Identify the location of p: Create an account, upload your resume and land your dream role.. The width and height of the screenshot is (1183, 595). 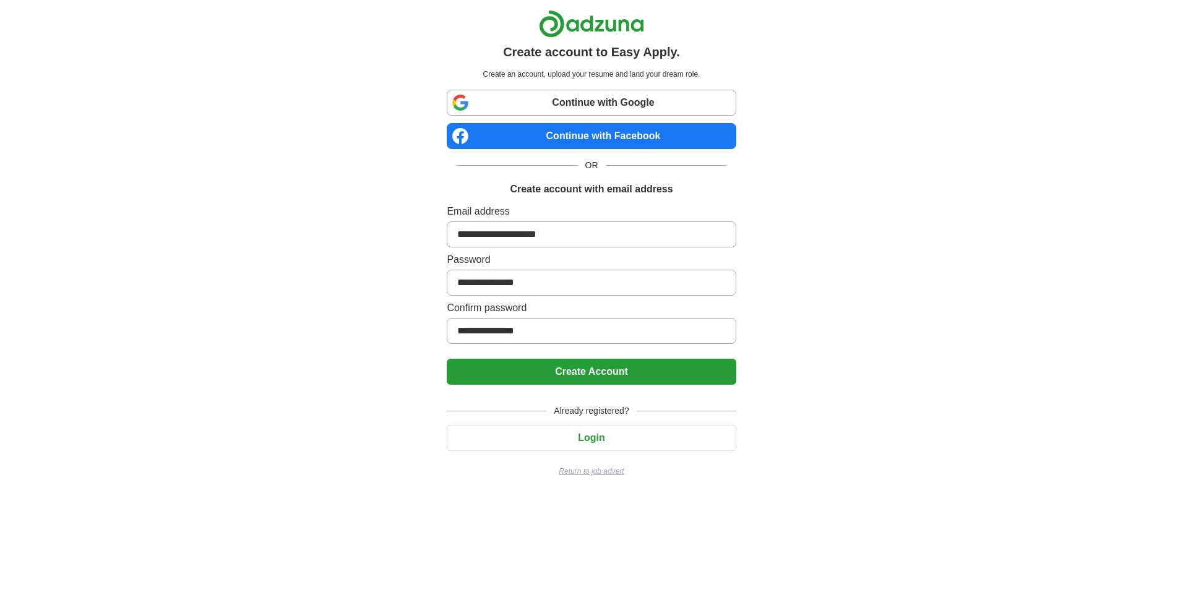
(591, 74).